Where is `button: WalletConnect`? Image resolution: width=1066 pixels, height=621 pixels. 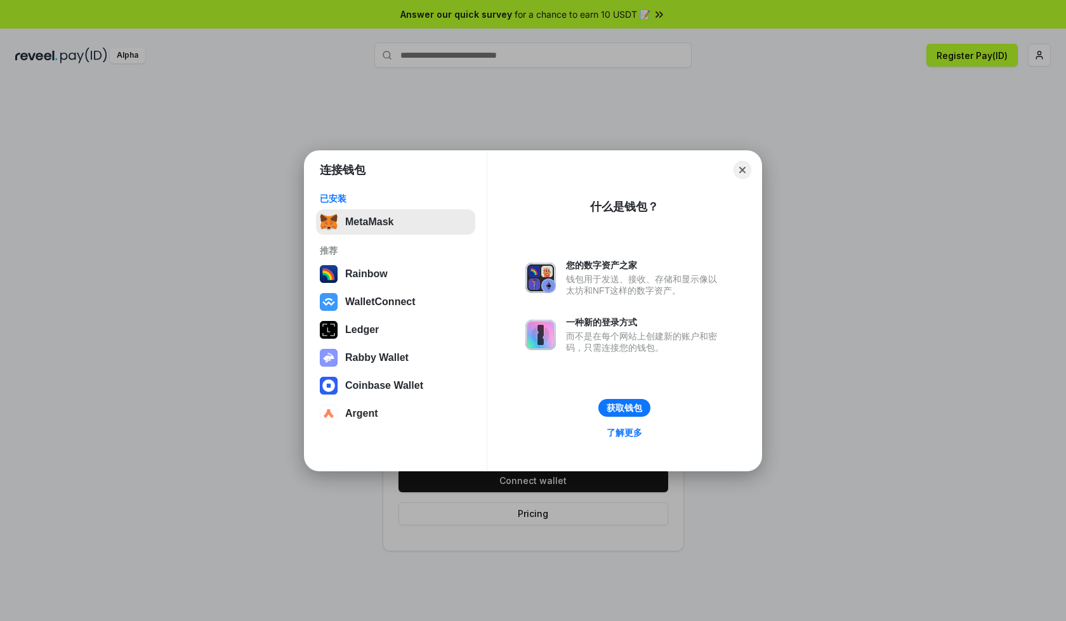 button: WalletConnect is located at coordinates (395, 302).